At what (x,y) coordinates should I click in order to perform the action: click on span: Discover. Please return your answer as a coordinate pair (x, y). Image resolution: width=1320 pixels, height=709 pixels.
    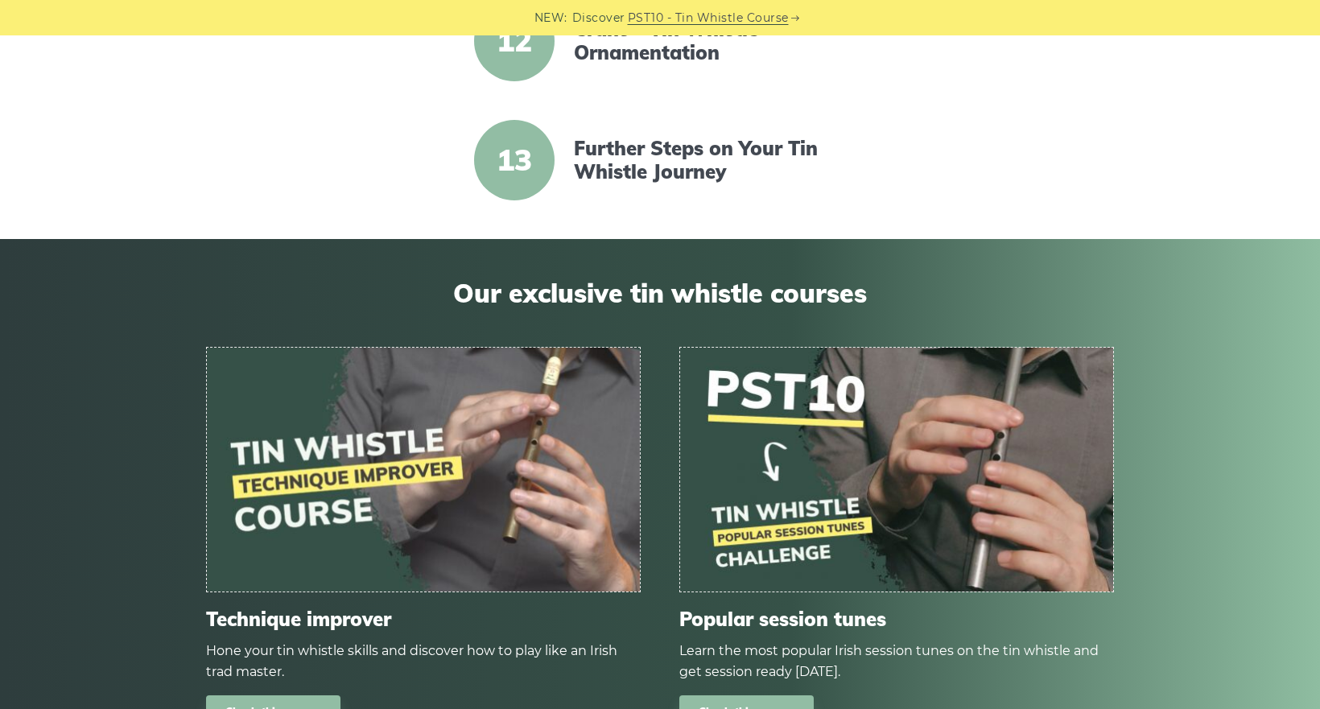
    Looking at the image, I should click on (599, 18).